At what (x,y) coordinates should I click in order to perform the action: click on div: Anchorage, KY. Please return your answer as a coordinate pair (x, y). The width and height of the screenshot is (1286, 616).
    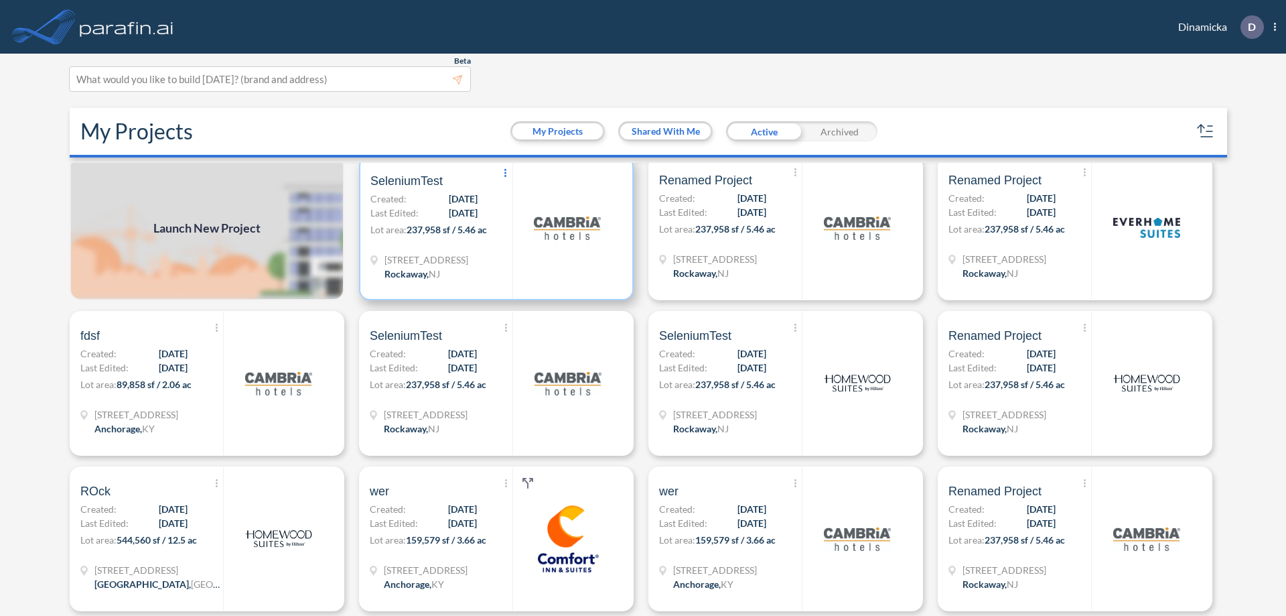
    Looking at the image, I should click on (125, 428).